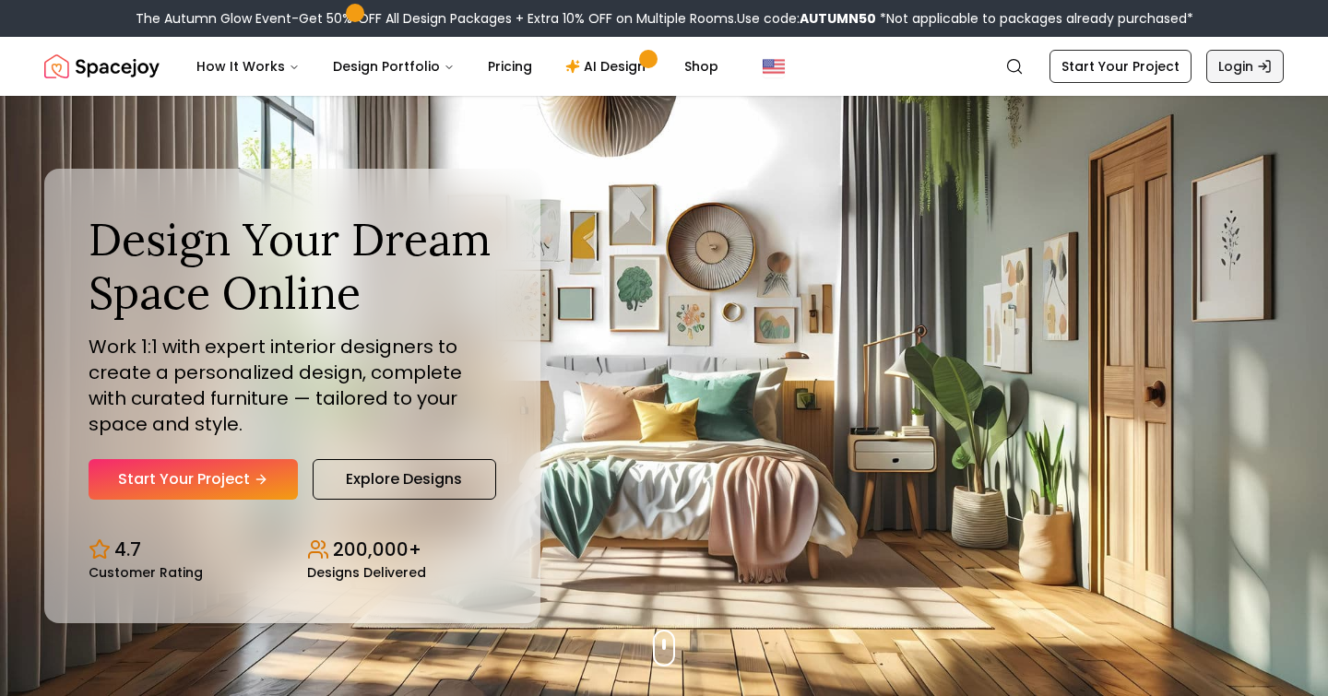 Image resolution: width=1328 pixels, height=696 pixels. What do you see at coordinates (457, 66) in the screenshot?
I see `nav: Main` at bounding box center [457, 66].